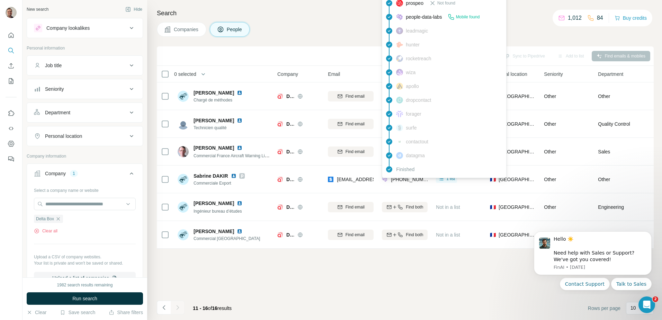 This screenshot has height=320, width=662. What do you see at coordinates (400, 31) in the screenshot?
I see `img: provider leadmagic logo` at bounding box center [400, 31].